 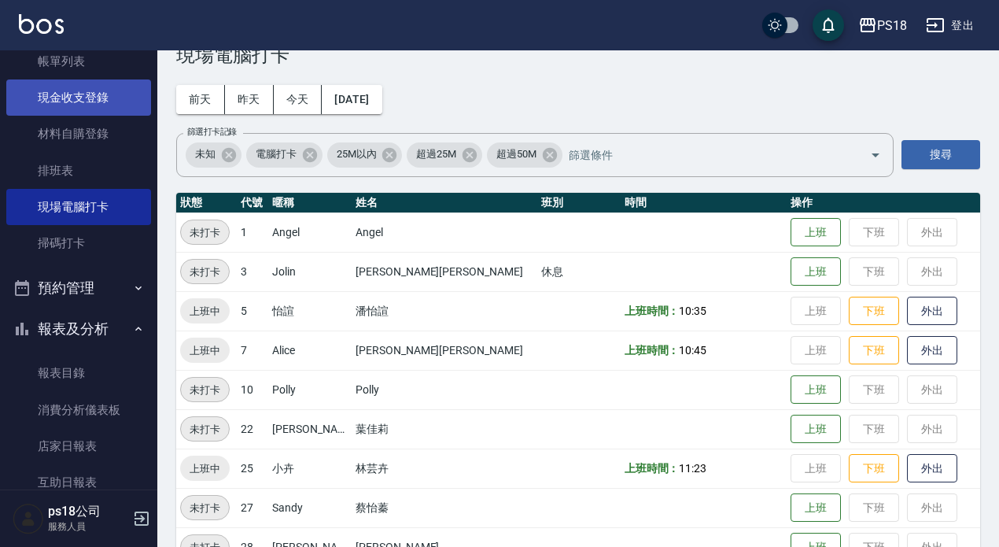 I want to click on a: 現場電腦打卡, so click(x=79, y=207).